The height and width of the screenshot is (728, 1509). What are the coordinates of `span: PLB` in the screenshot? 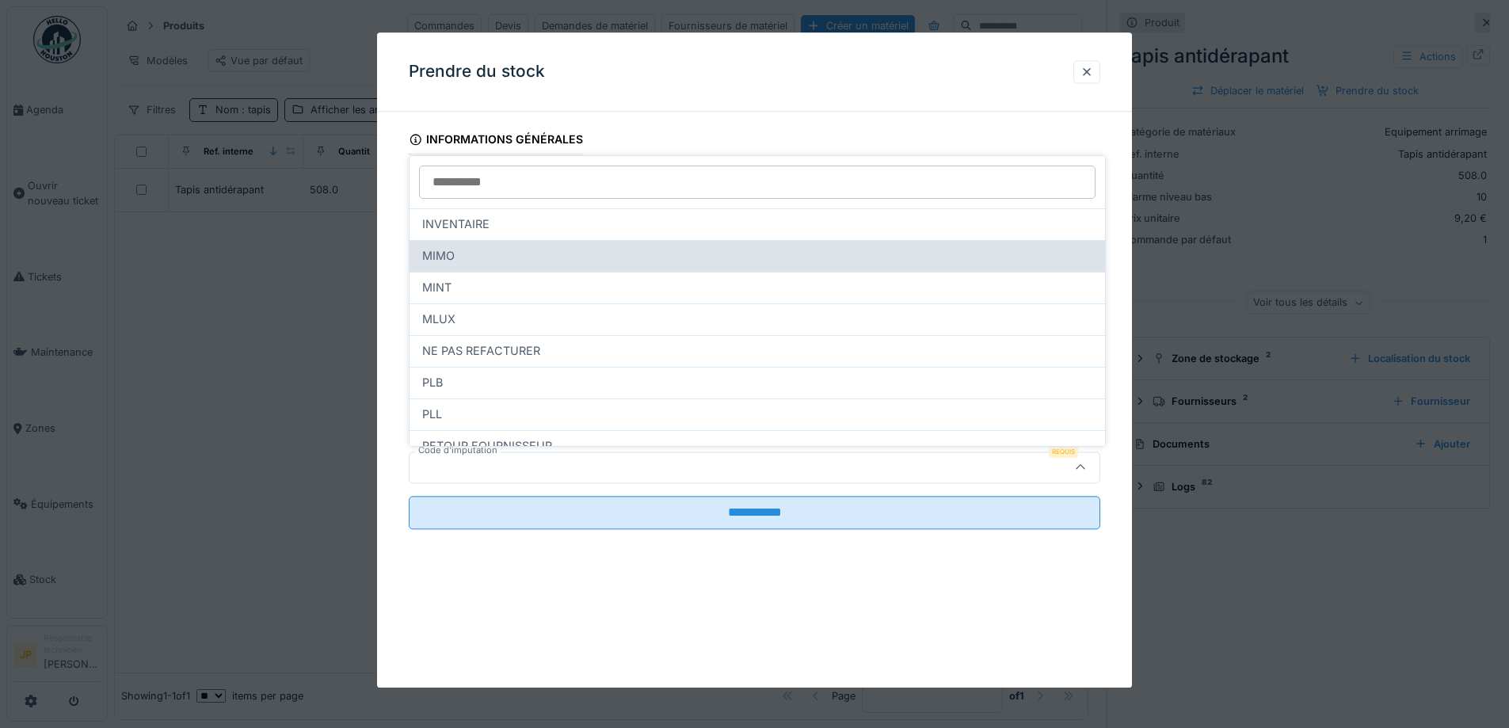 It's located at (433, 383).